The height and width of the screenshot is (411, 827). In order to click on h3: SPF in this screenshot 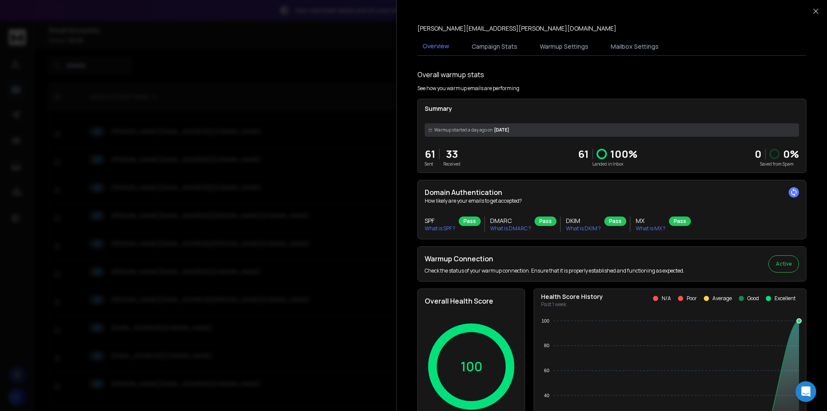, I will do `click(440, 221)`.